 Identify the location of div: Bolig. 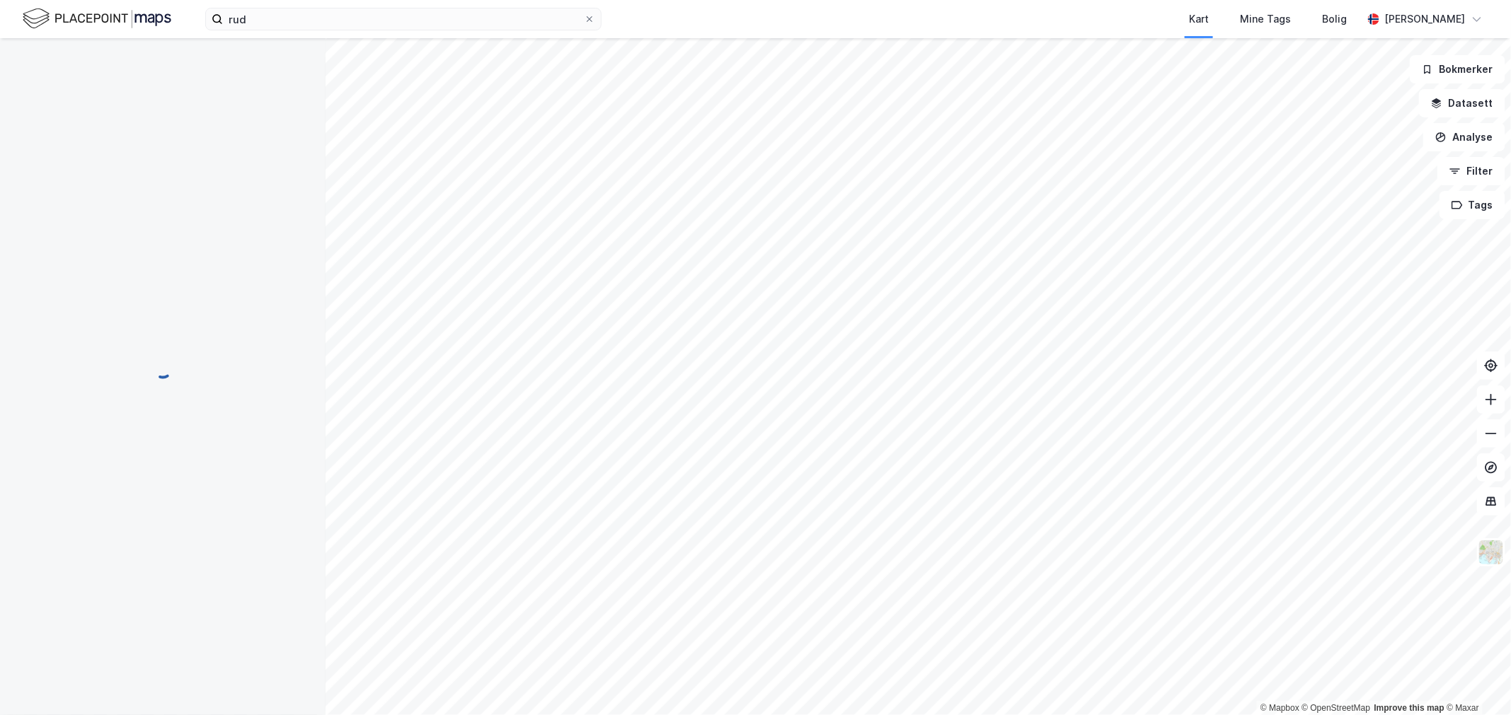
(1334, 19).